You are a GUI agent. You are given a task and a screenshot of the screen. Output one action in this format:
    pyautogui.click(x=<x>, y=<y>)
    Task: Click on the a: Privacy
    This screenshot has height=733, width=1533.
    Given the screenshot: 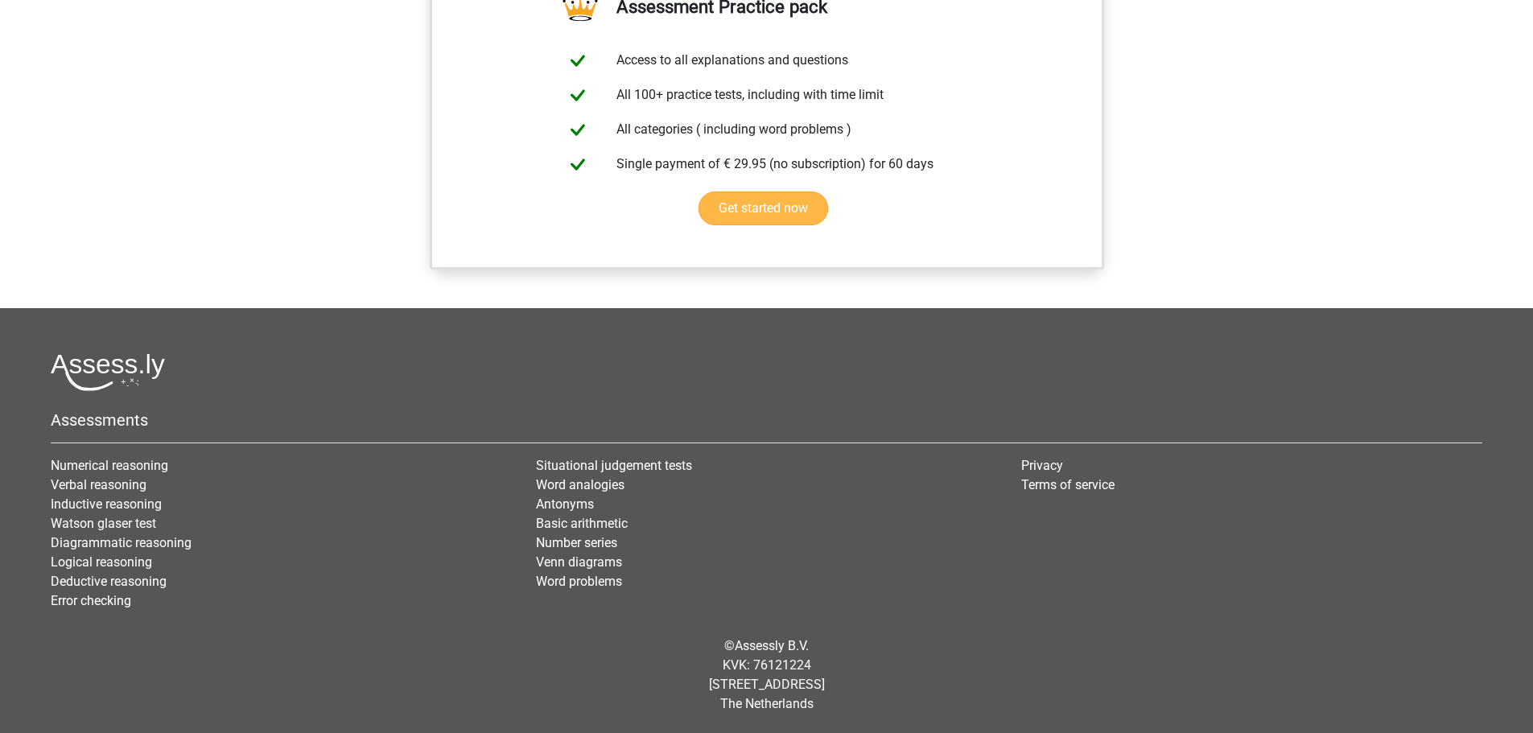 What is the action you would take?
    pyautogui.click(x=1042, y=465)
    